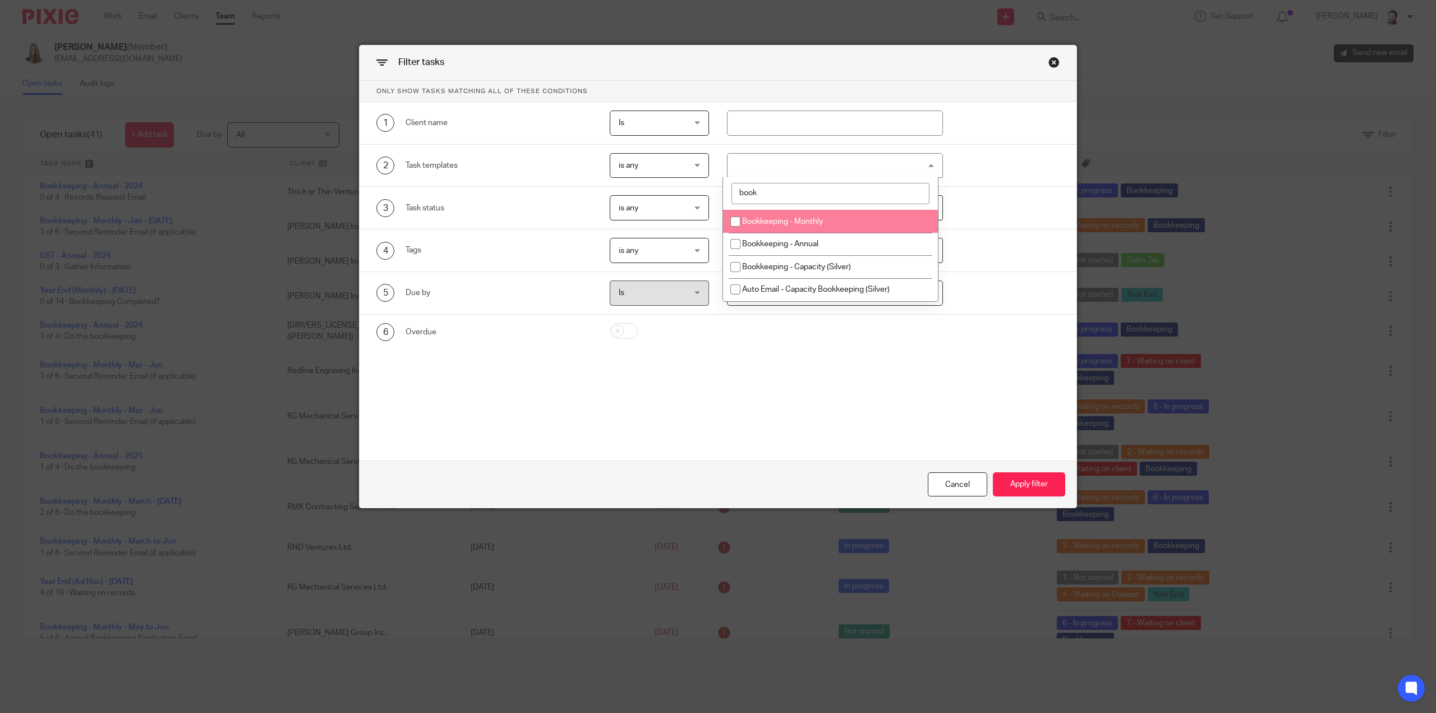 This screenshot has height=713, width=1436. Describe the element at coordinates (1028, 484) in the screenshot. I see `button: Apply filter` at that location.